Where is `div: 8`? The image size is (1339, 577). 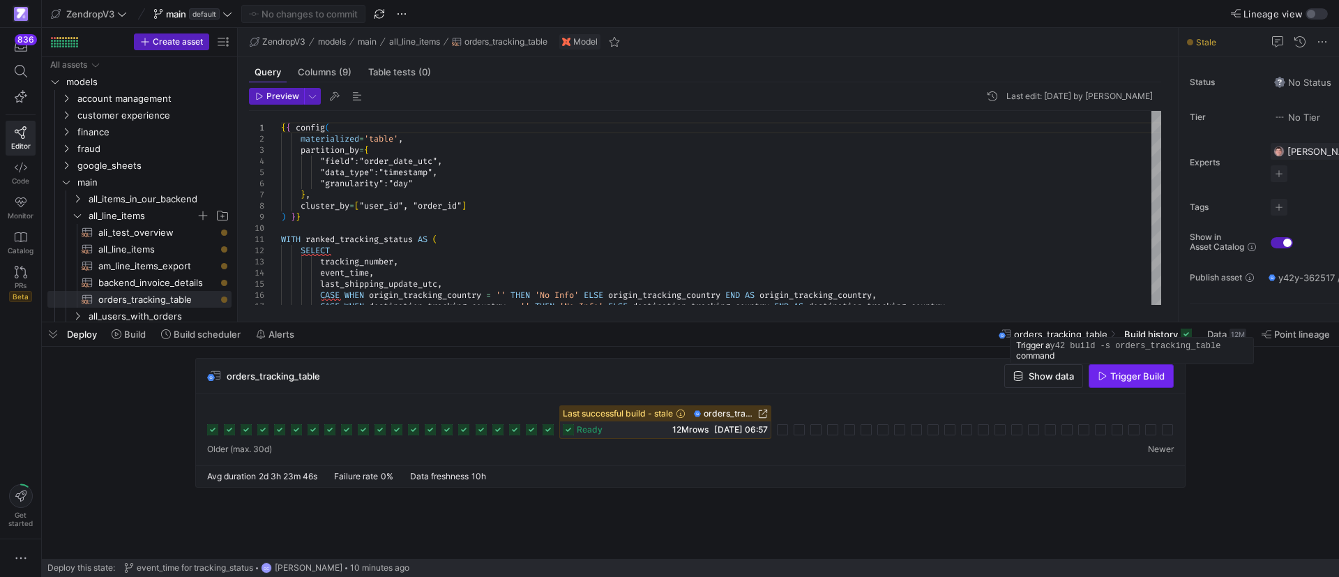
div: 8 is located at coordinates (257, 206).